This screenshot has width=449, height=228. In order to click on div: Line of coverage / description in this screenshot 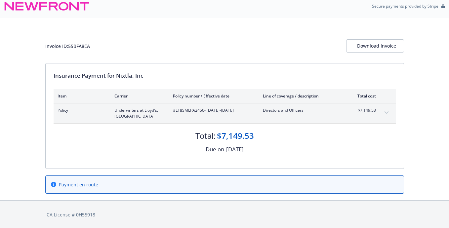, I will do `click(302, 96)`.